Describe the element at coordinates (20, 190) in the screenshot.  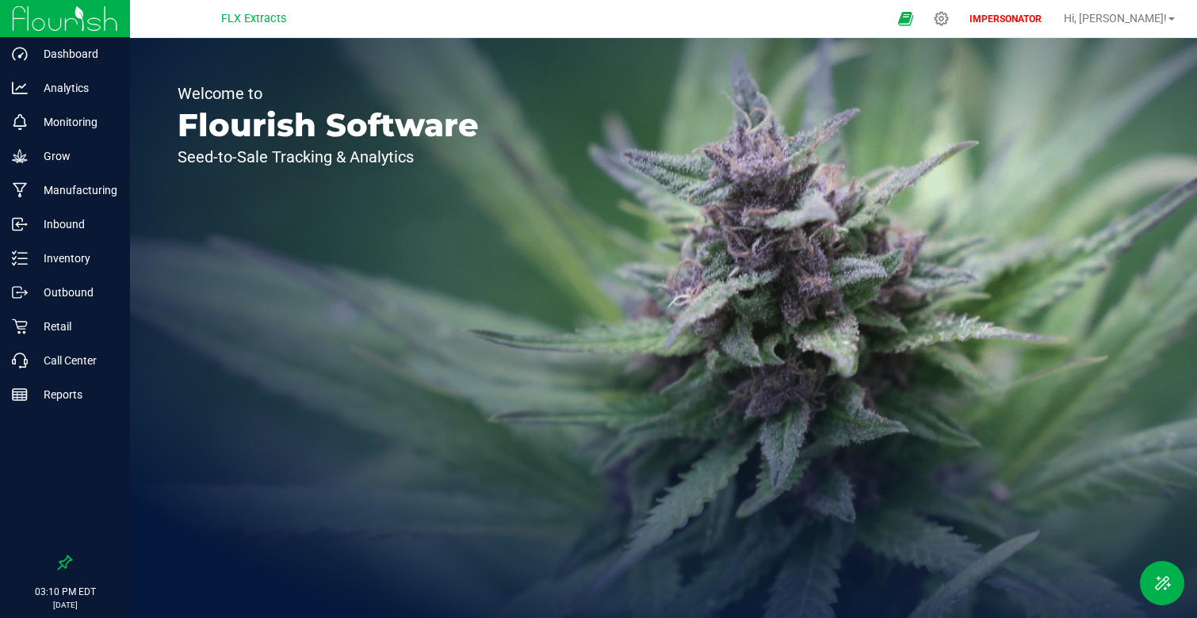
I see `inline-svg: Manufacturing` at that location.